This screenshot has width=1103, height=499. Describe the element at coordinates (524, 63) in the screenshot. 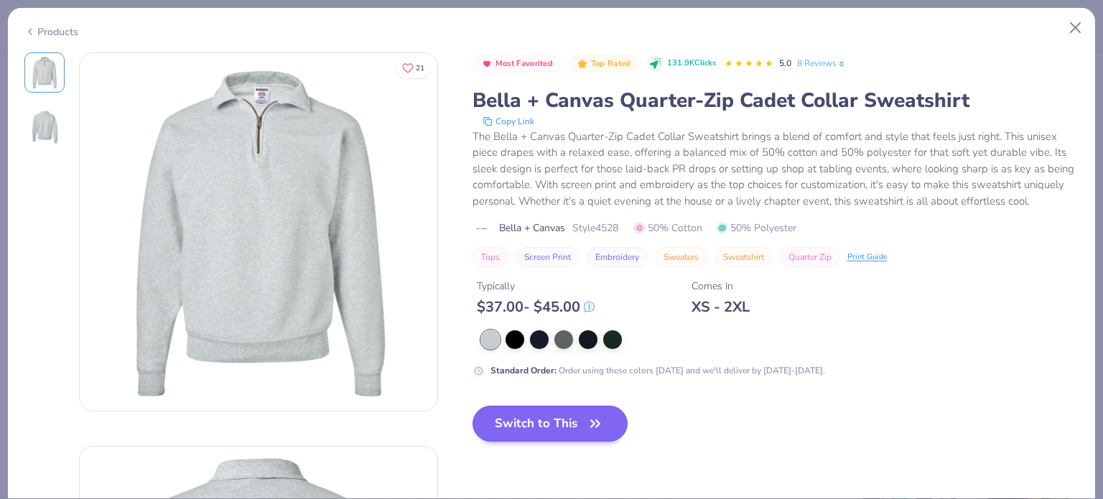

I see `span: Most Favorited` at that location.